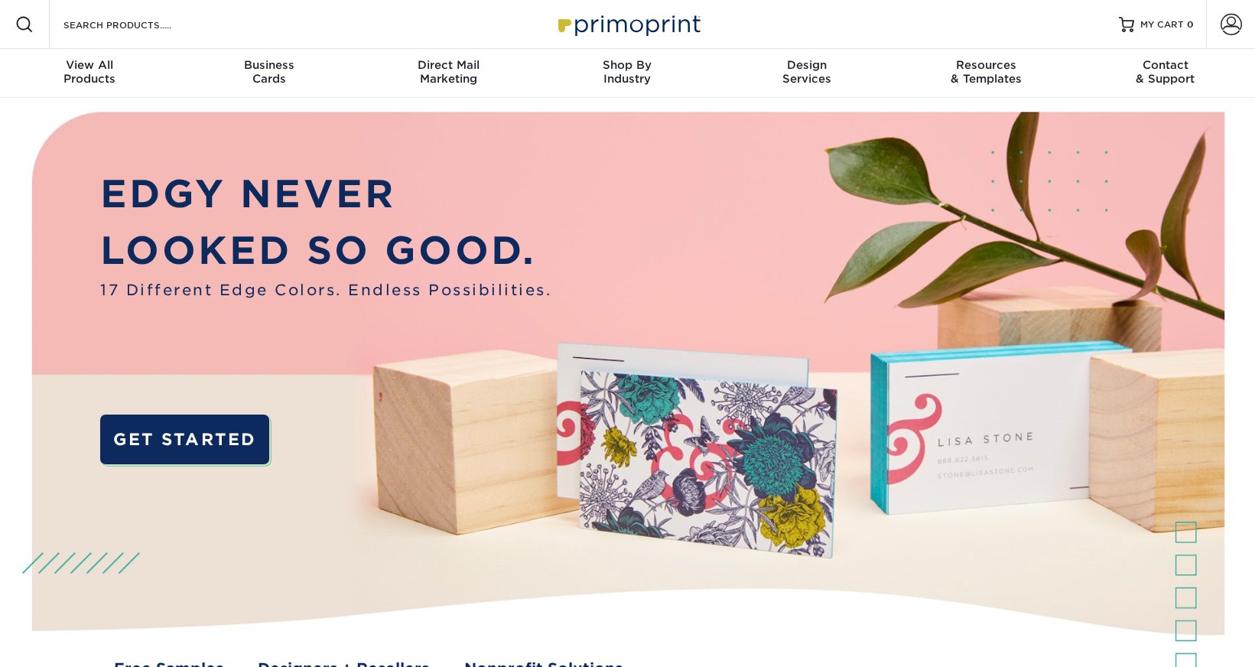 The width and height of the screenshot is (1255, 667). What do you see at coordinates (628, 24) in the screenshot?
I see `img: Primoprint` at bounding box center [628, 24].